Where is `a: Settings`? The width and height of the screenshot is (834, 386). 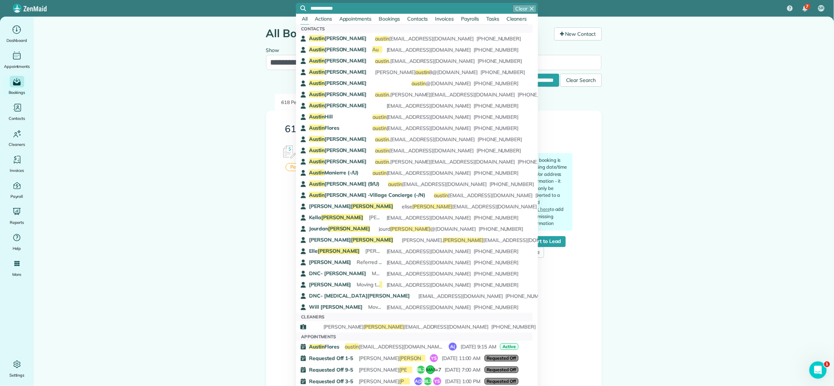
a: Settings is located at coordinates (17, 369).